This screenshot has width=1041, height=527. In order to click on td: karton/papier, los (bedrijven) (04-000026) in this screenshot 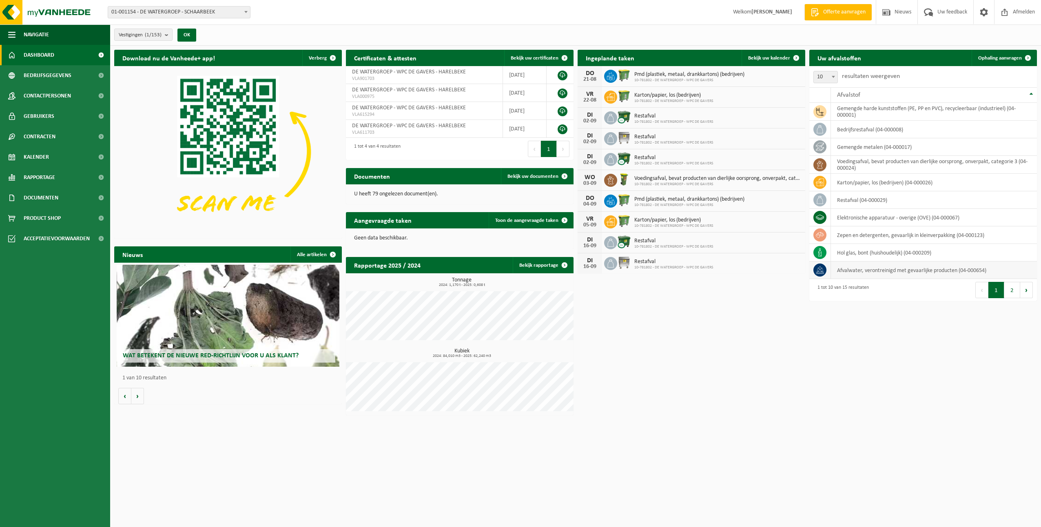, I will do `click(934, 182)`.